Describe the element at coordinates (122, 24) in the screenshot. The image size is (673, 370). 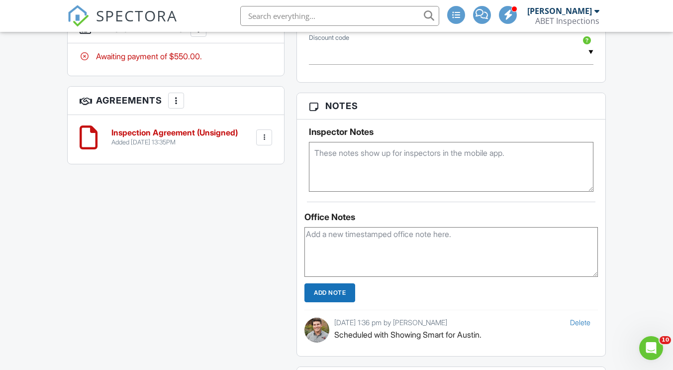
I see `a: SPECTORA` at that location.